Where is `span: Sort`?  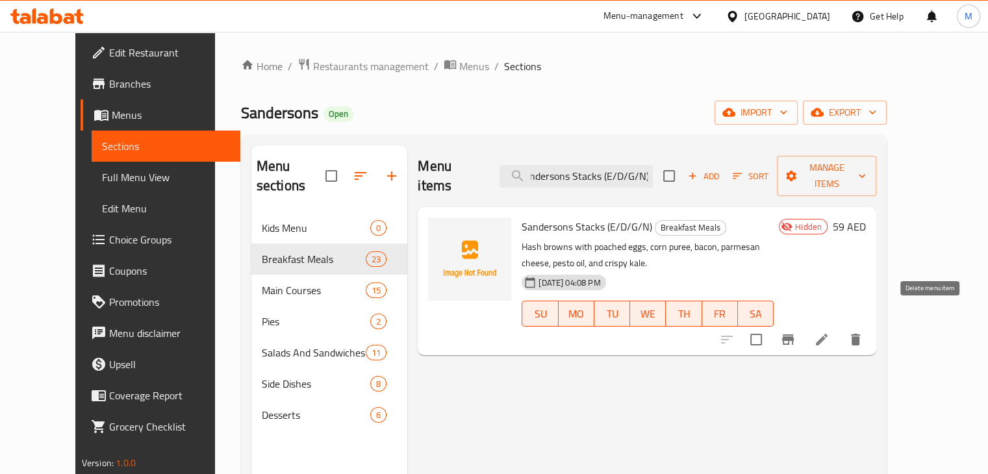 span: Sort is located at coordinates (750, 176).